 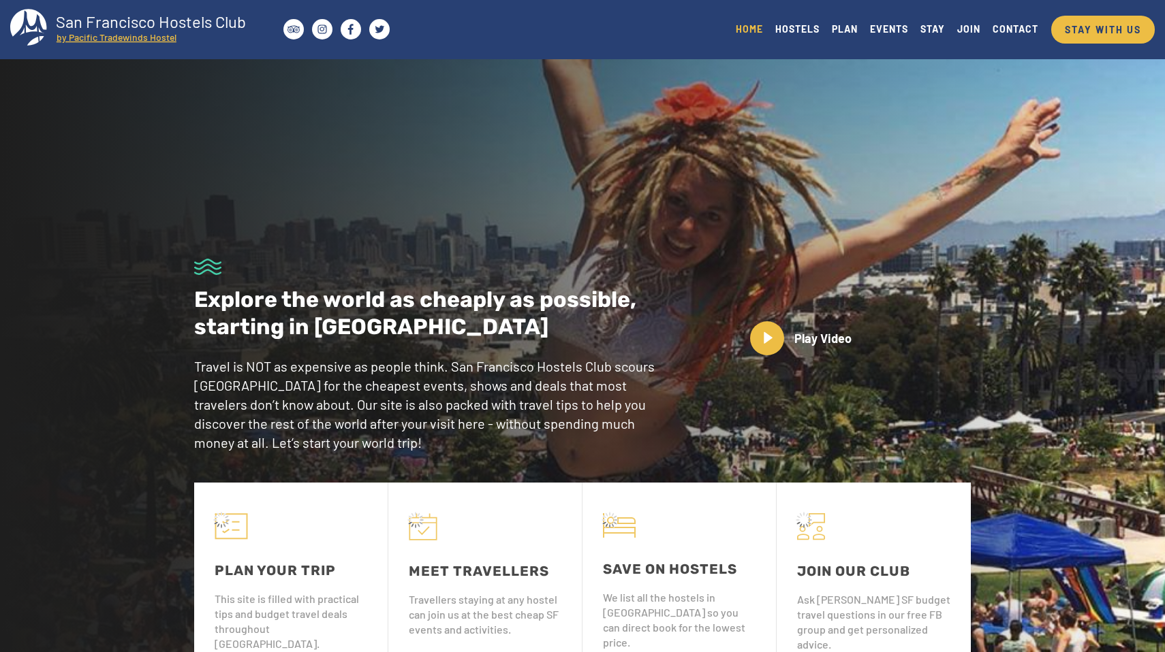 I want to click on a: JOIN, so click(x=968, y=29).